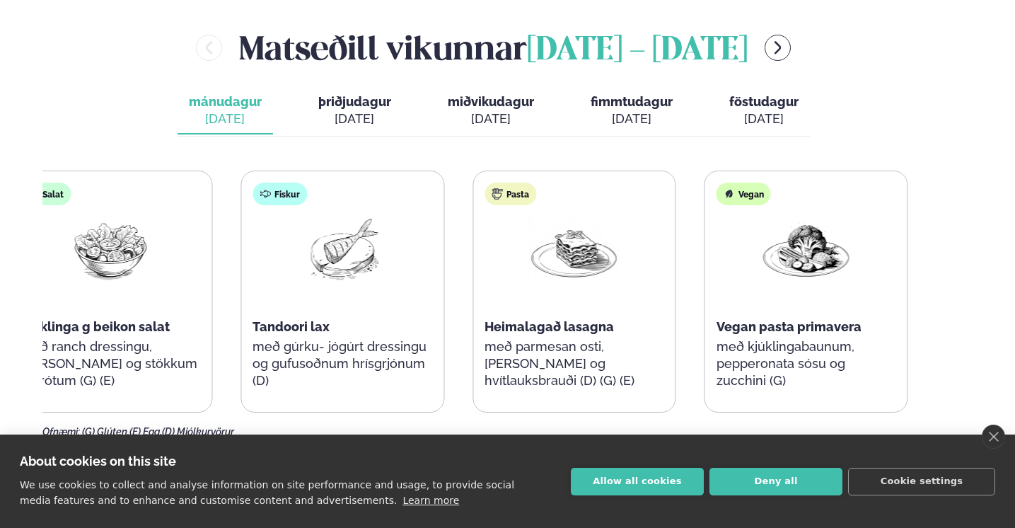 The image size is (1015, 528). I want to click on p: með gúrku- jógúrt dressingu og gufusoðnum hrísgrjónum (D), so click(342, 364).